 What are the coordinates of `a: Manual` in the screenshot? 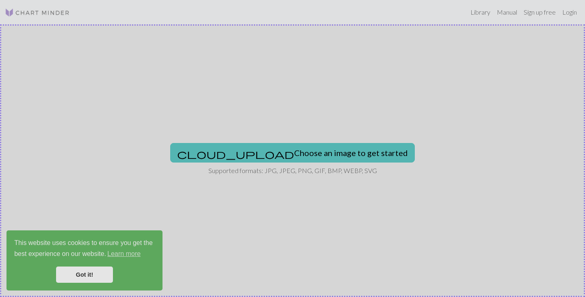 It's located at (507, 12).